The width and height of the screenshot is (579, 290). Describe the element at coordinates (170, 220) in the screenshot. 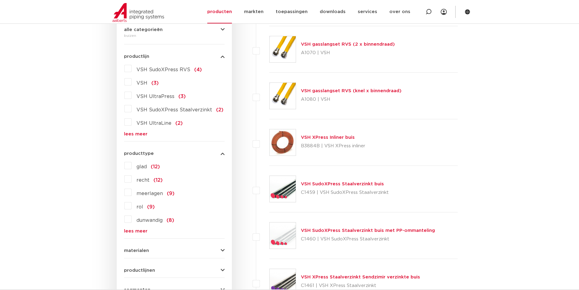

I see `span: (8)` at that location.